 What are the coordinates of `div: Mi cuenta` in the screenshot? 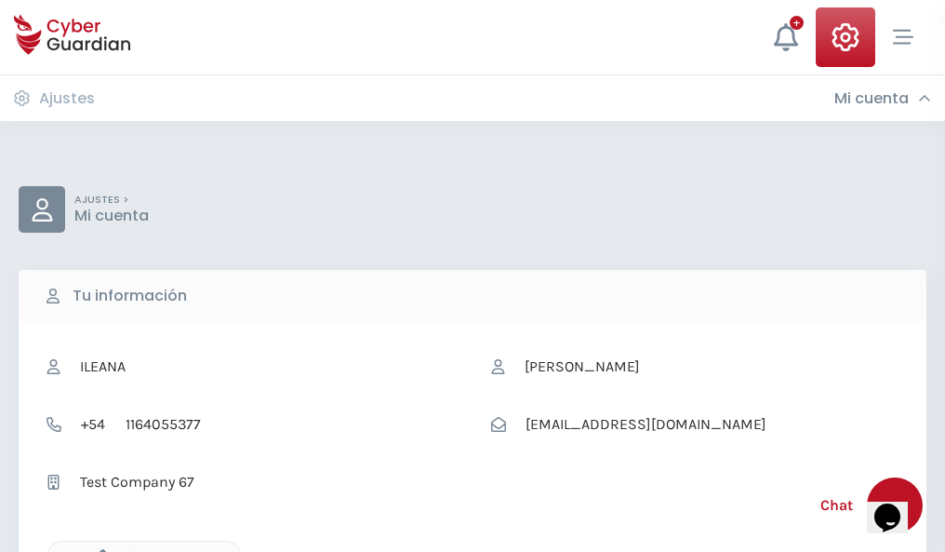 It's located at (883, 99).